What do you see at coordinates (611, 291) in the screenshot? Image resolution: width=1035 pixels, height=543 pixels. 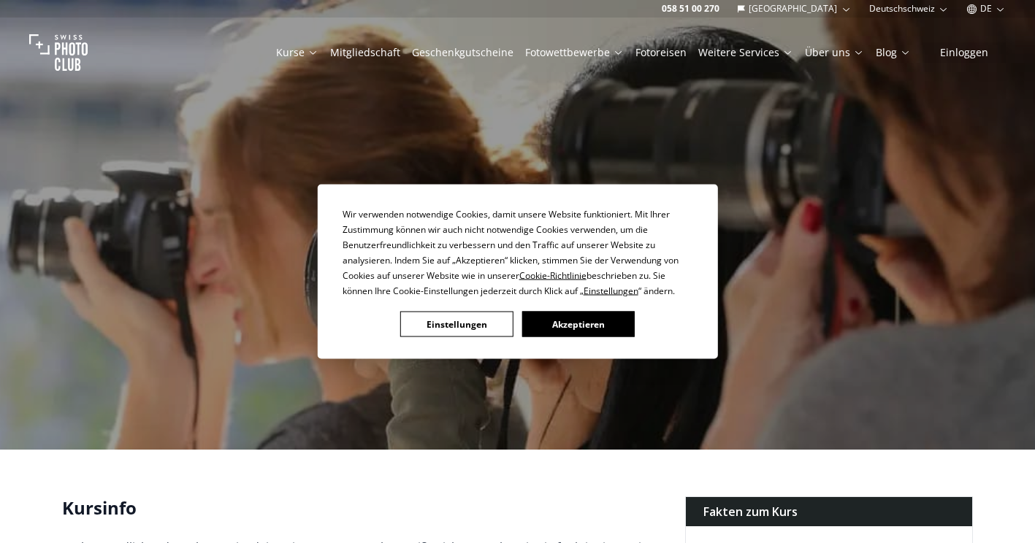 I see `span: Einstellungen` at bounding box center [611, 291].